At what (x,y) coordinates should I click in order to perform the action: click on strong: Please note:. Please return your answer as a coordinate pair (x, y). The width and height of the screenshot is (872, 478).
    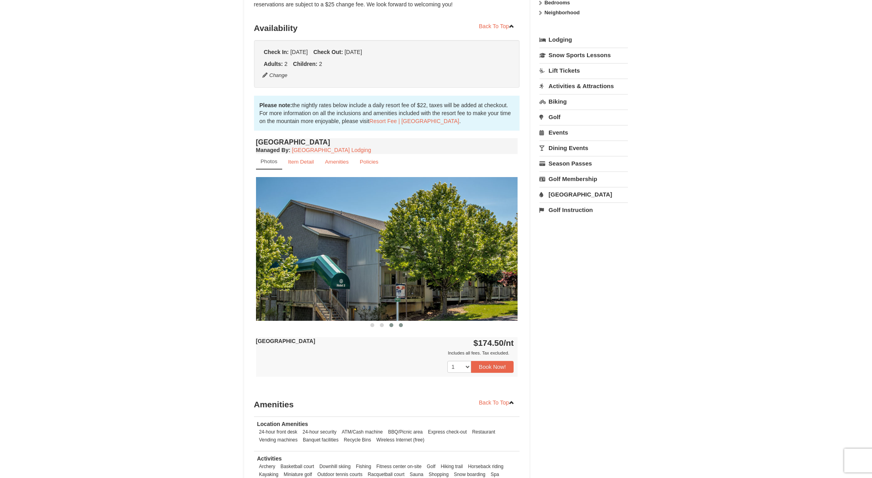
    Looking at the image, I should click on (276, 105).